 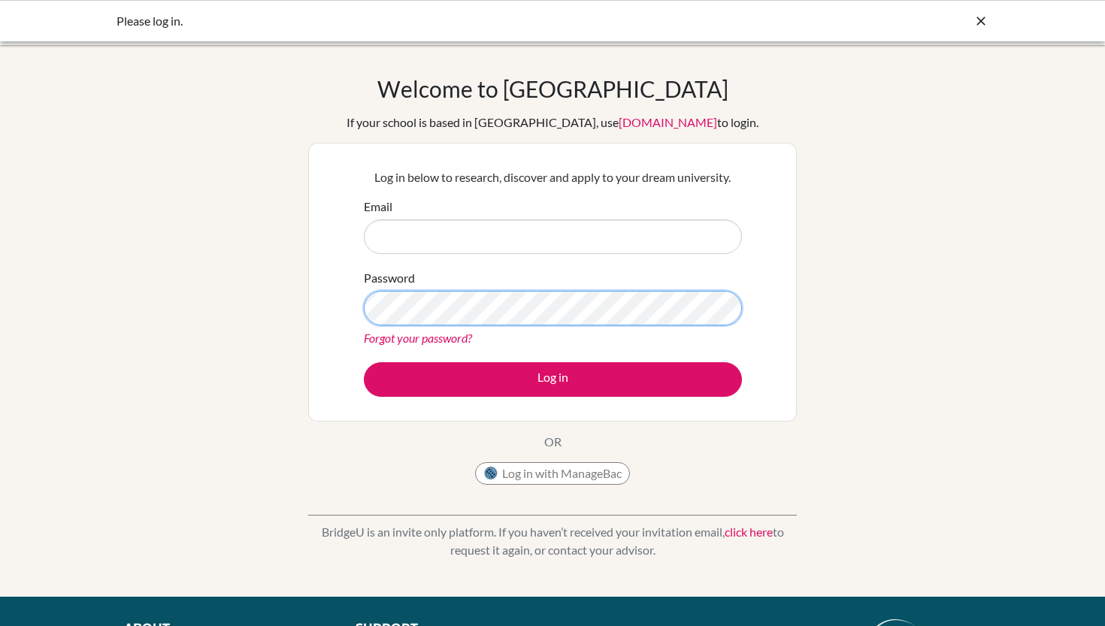 I want to click on p: BridgeU is an invite only platform. If you haven’t received your invitation email, to request it ..., so click(x=553, y=541).